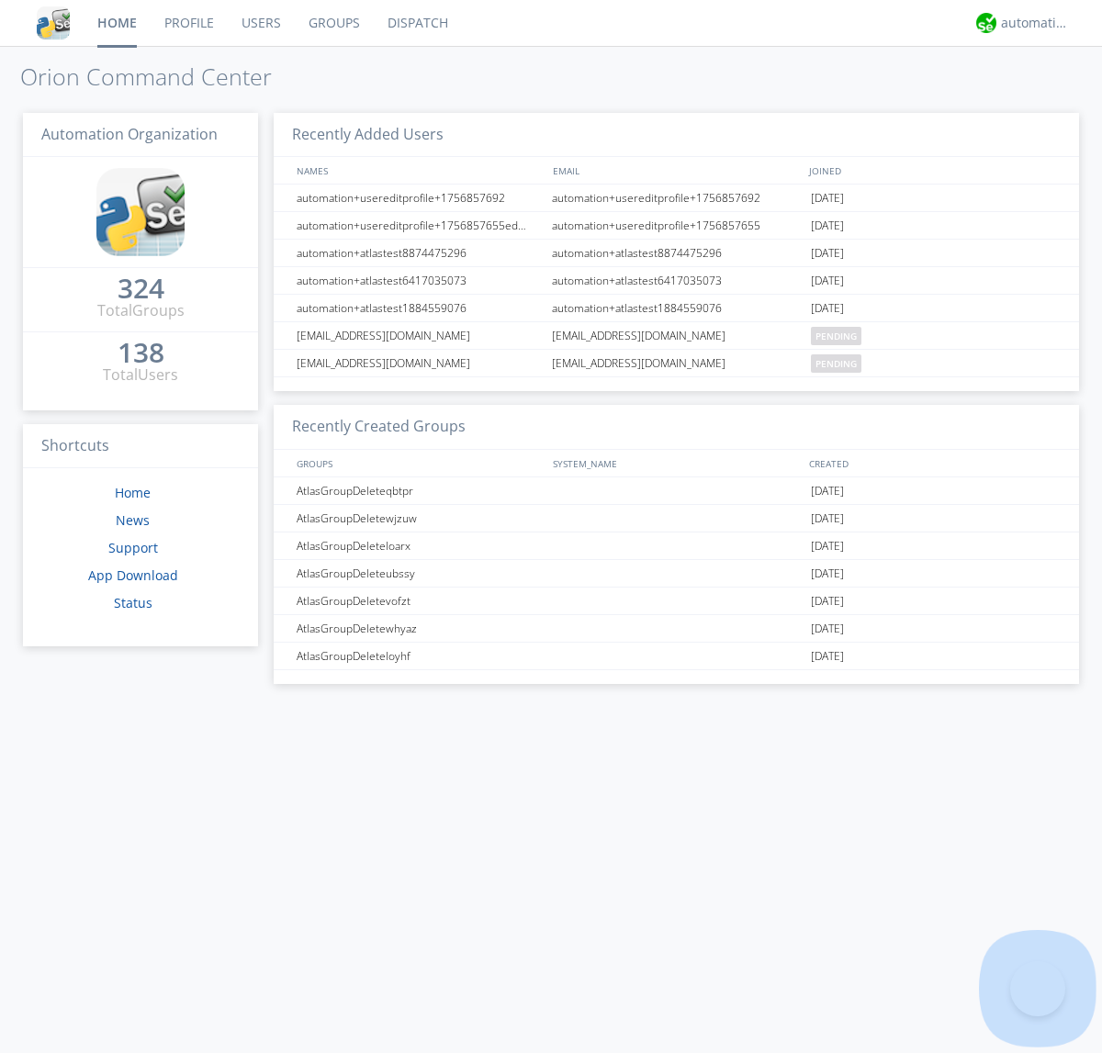  Describe the element at coordinates (419, 628) in the screenshot. I see `div: AtlasGroupDeletewhyaz` at that location.